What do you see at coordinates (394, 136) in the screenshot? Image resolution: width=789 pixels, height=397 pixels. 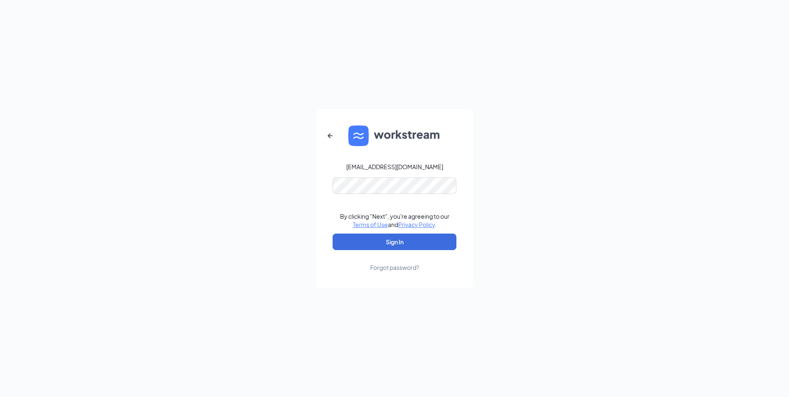 I see `img: WS logo and Workstream text` at bounding box center [394, 136].